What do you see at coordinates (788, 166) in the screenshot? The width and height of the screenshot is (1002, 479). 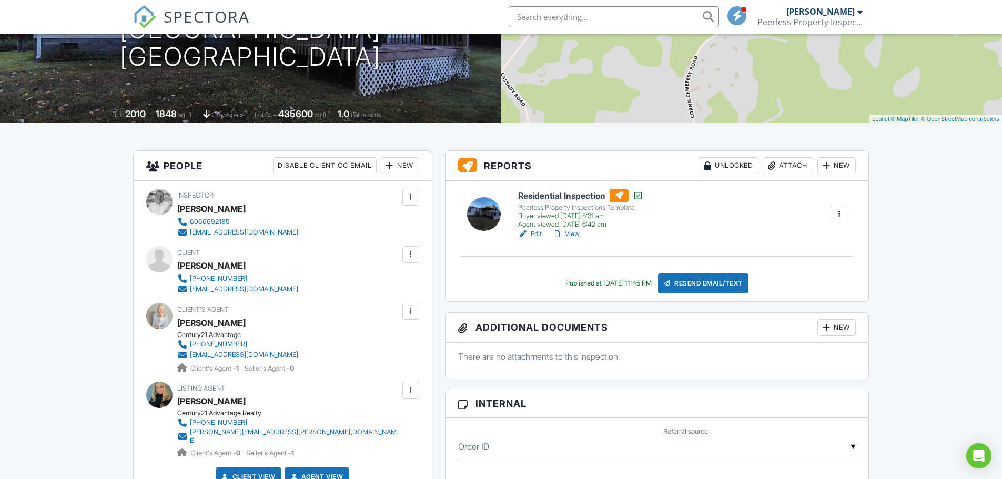 I see `div: Attach` at bounding box center [788, 166].